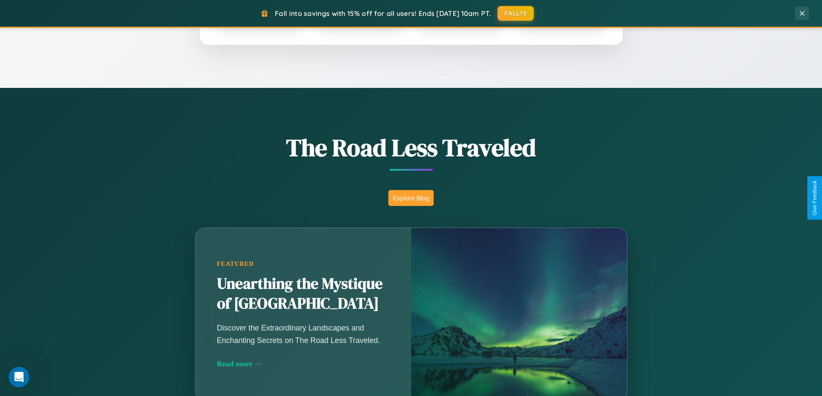 Image resolution: width=822 pixels, height=396 pixels. What do you see at coordinates (411, 147) in the screenshot?
I see `h1: The Road Less Traveled` at bounding box center [411, 147].